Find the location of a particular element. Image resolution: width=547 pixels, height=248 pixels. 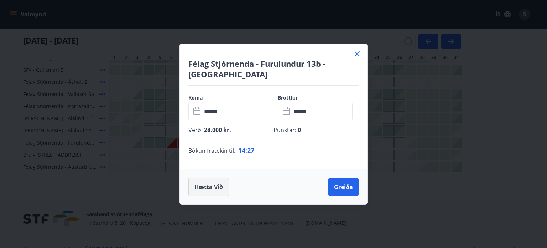

span: 0 is located at coordinates (299, 130).